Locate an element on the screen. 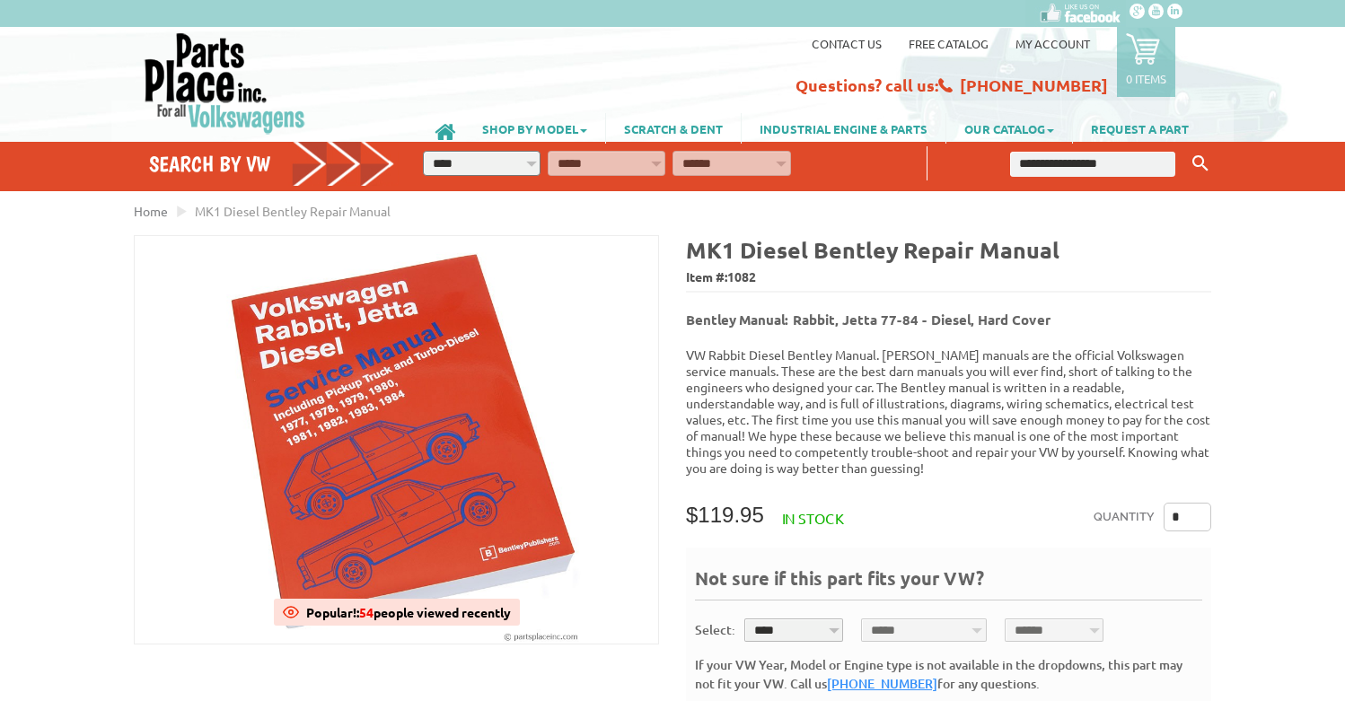 The width and height of the screenshot is (1345, 701). span: Item #: is located at coordinates (948, 277).